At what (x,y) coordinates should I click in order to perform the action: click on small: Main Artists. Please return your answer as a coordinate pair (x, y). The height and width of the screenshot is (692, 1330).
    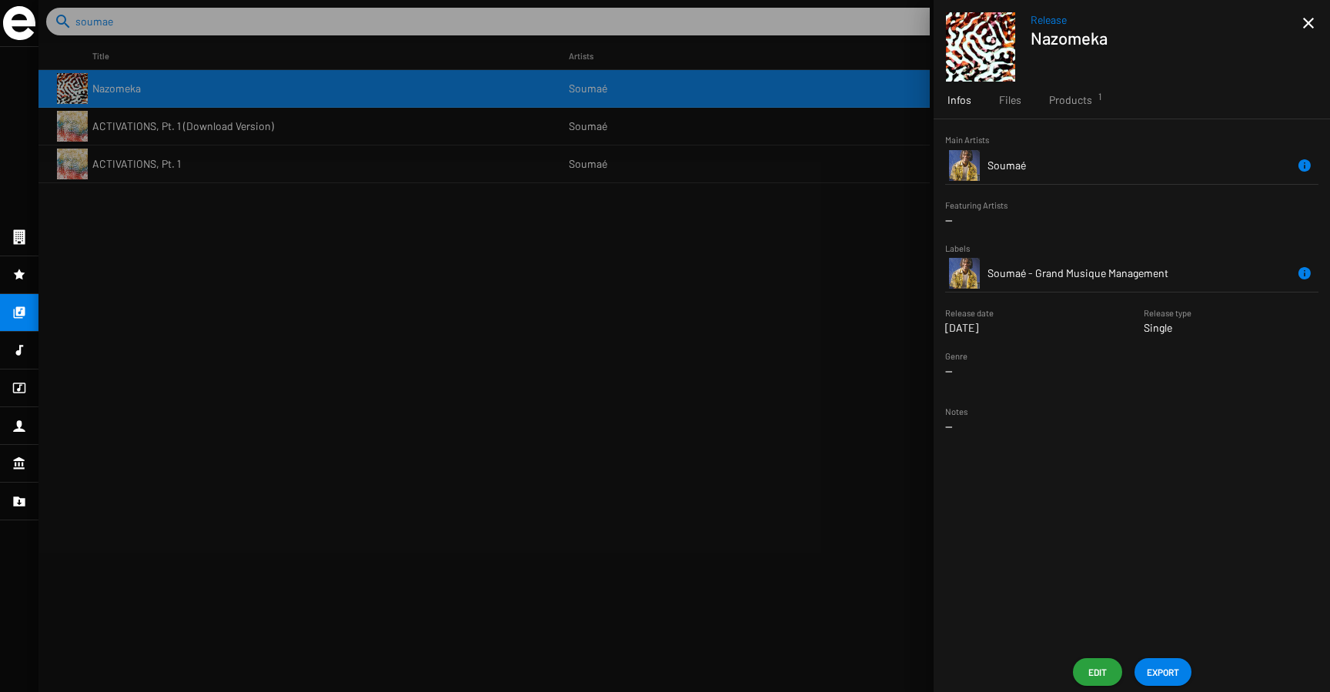
    Looking at the image, I should click on (966, 139).